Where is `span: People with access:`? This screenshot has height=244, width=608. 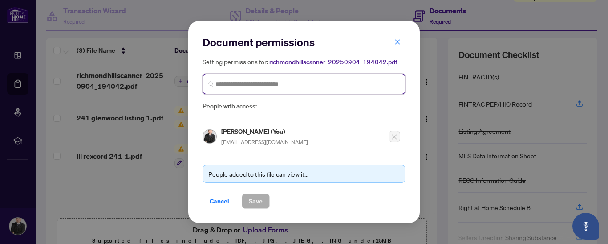
span: People with access: is located at coordinates (304, 106).